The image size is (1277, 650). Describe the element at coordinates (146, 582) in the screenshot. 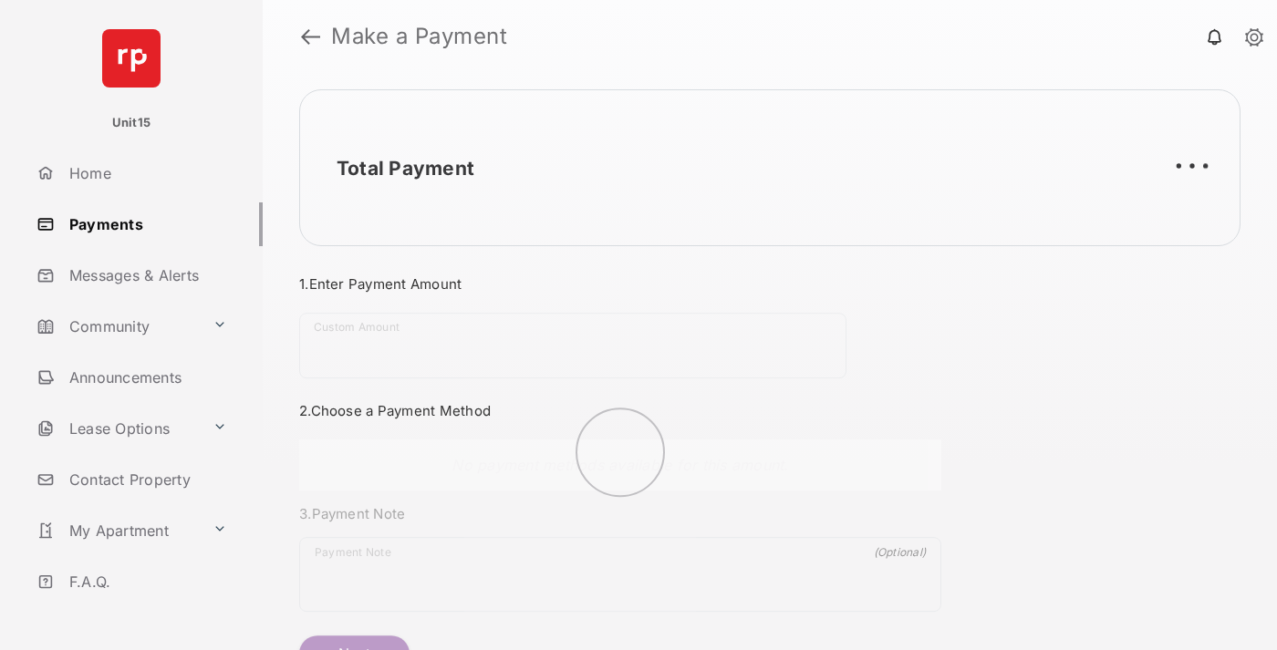

I see `a: F.A.Q.` at that location.